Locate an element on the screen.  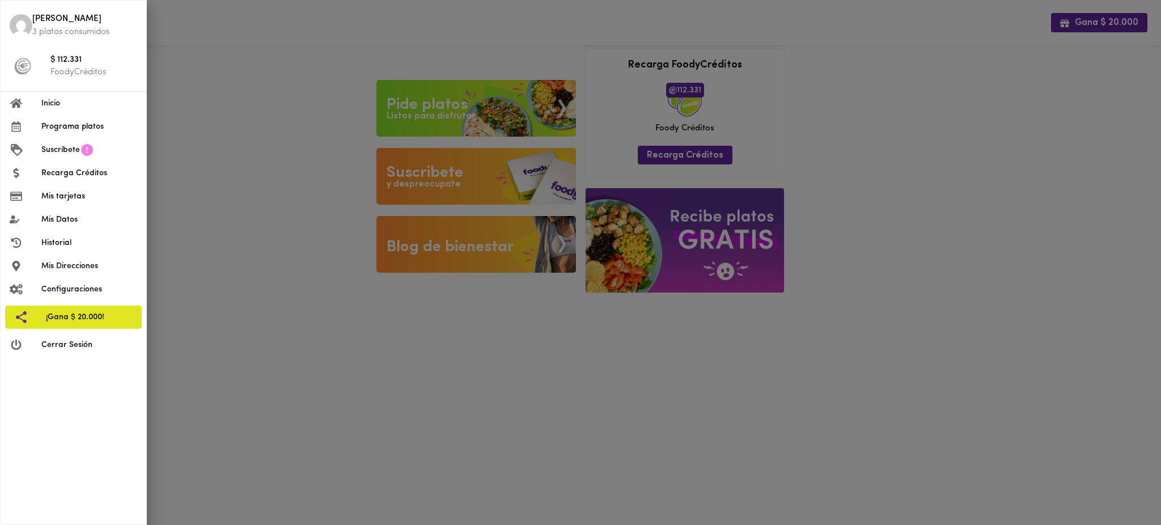
img: Isabella is located at coordinates (21, 26).